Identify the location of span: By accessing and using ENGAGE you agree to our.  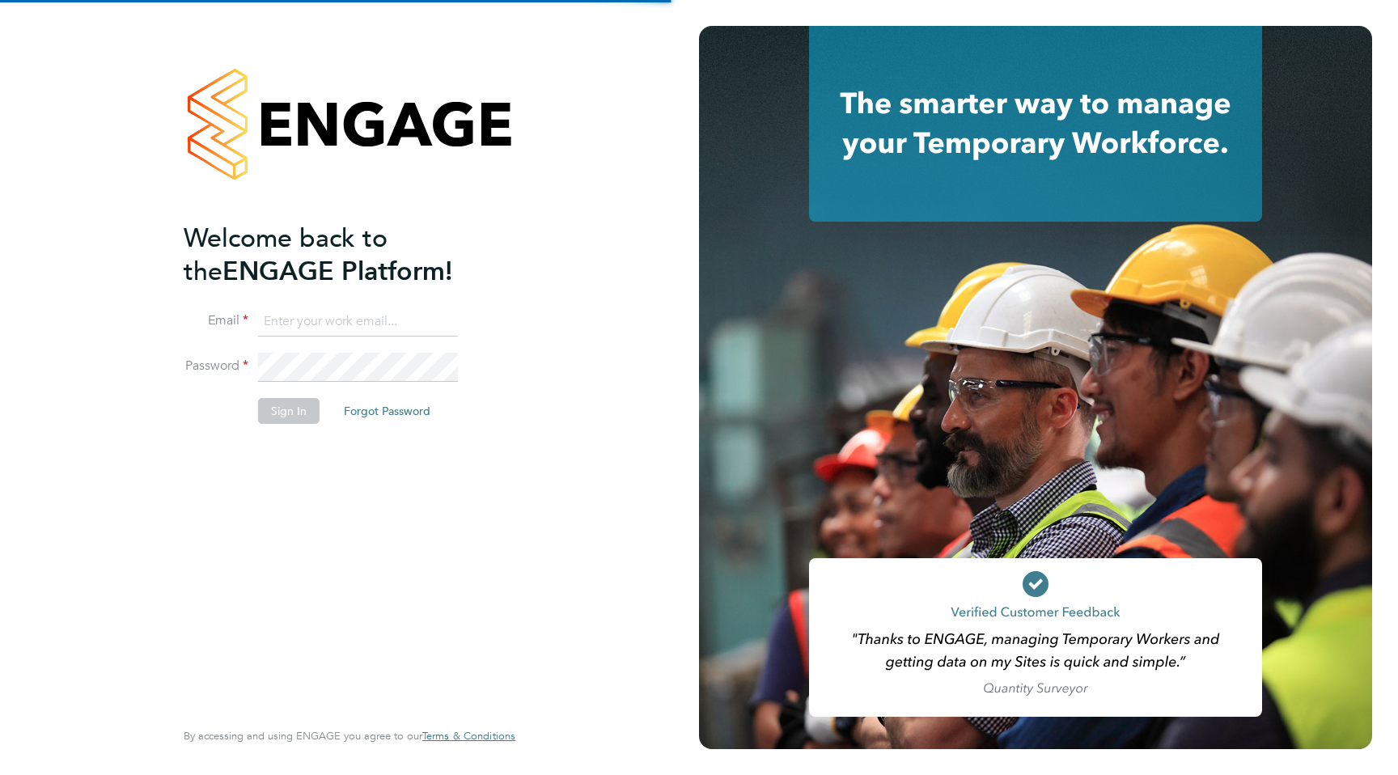
(349, 735).